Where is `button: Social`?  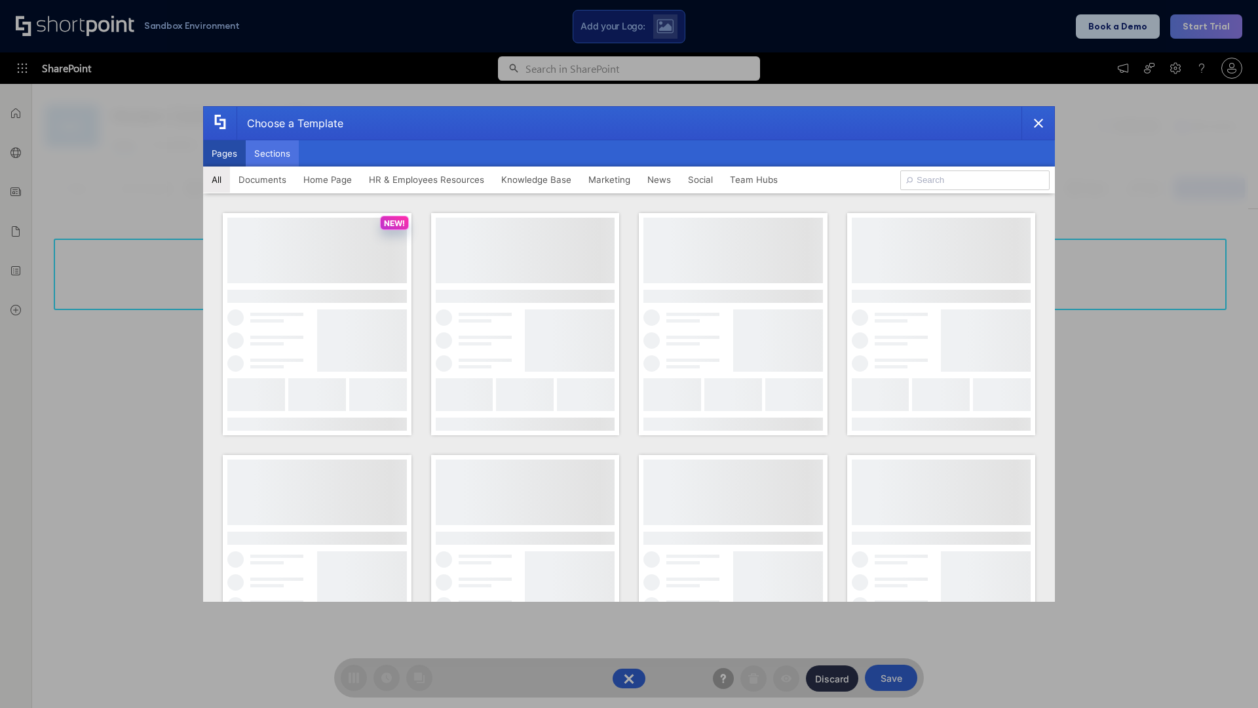
button: Social is located at coordinates (700, 179).